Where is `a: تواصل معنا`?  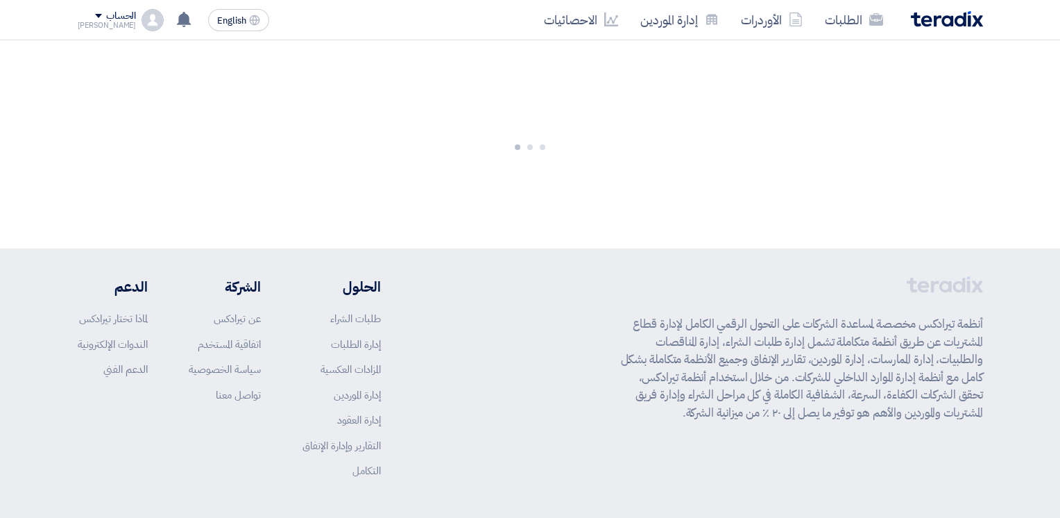 a: تواصل معنا is located at coordinates (238, 395).